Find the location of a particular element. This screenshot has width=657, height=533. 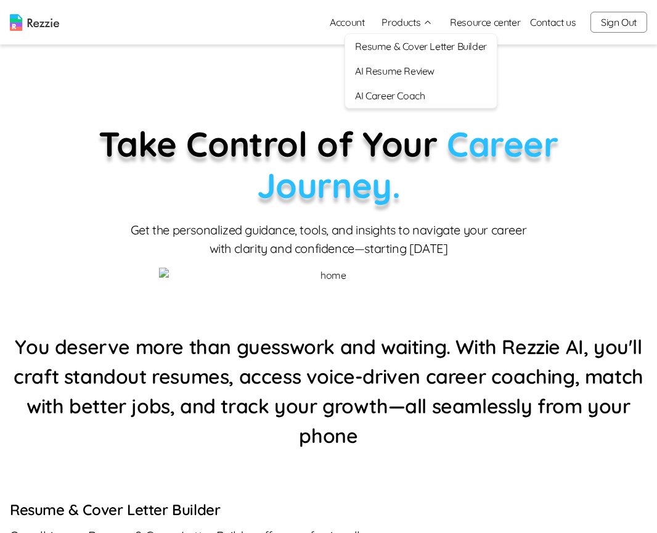

h6: Resume & Cover Letter Builder is located at coordinates (189, 509).